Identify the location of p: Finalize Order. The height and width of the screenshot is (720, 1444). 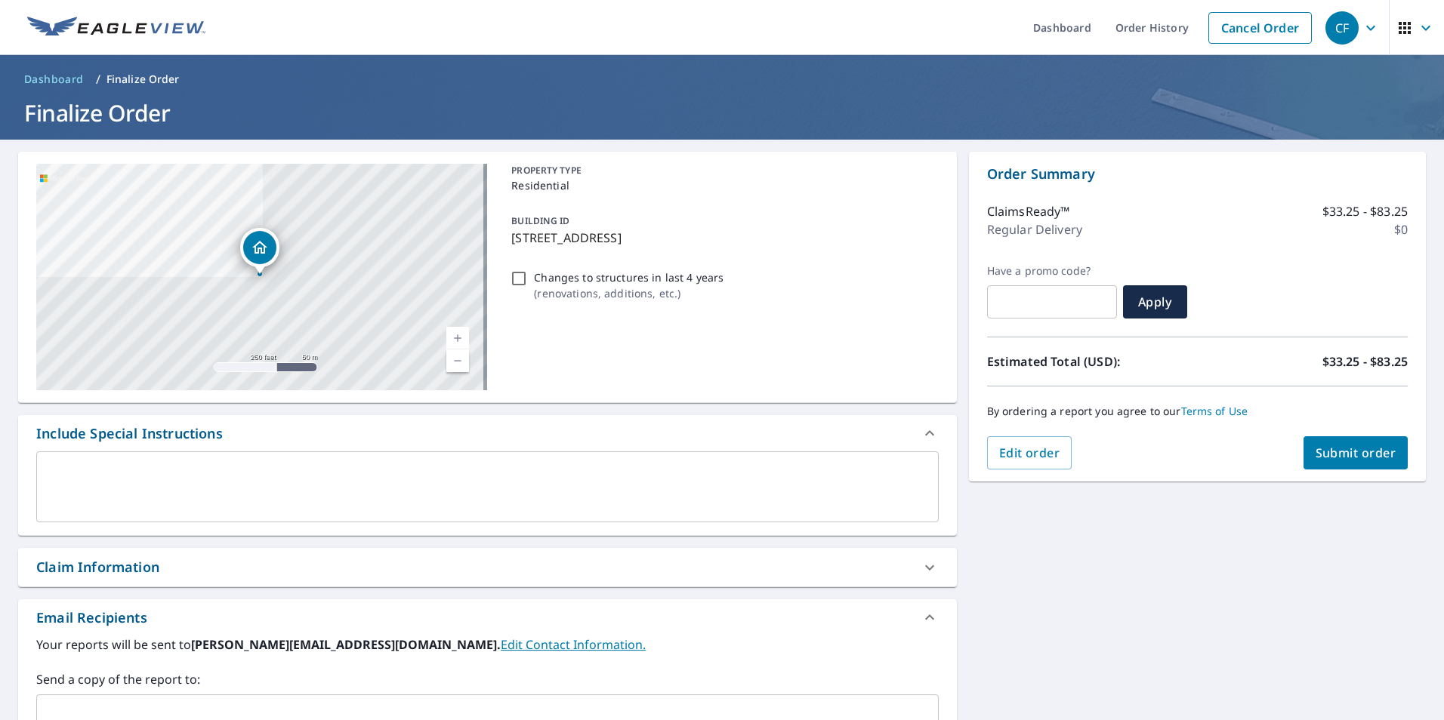
(143, 79).